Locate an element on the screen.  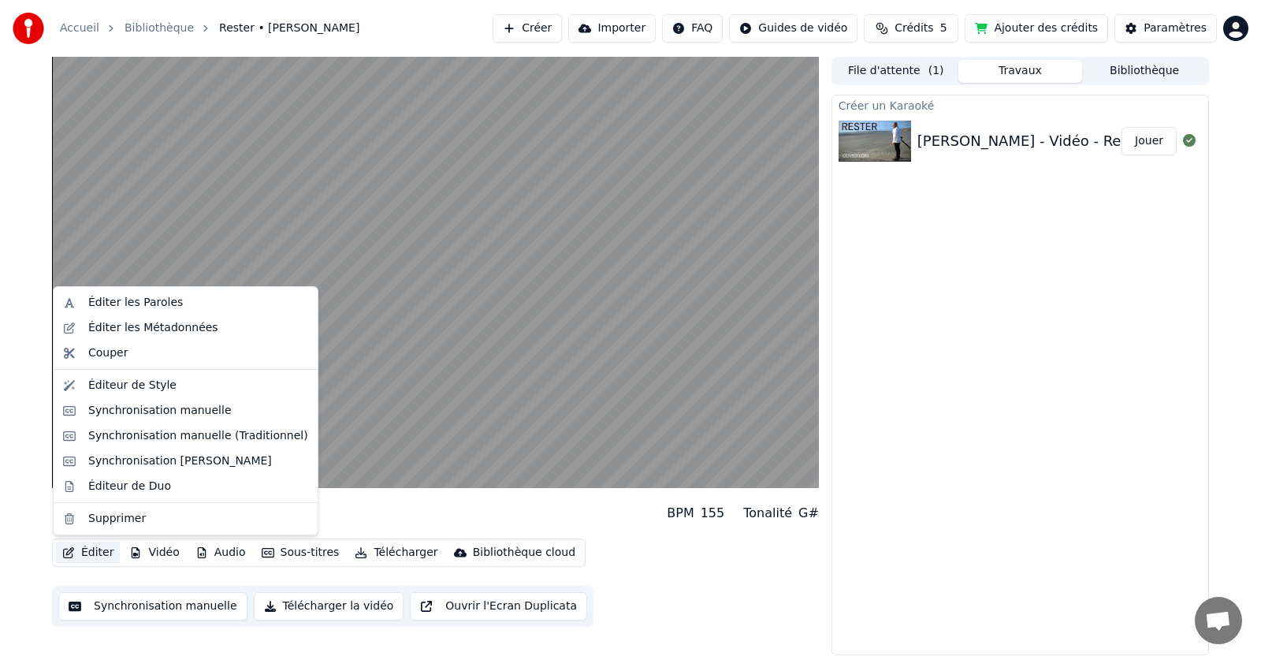
button: Ajouter des crédits is located at coordinates (1036, 28).